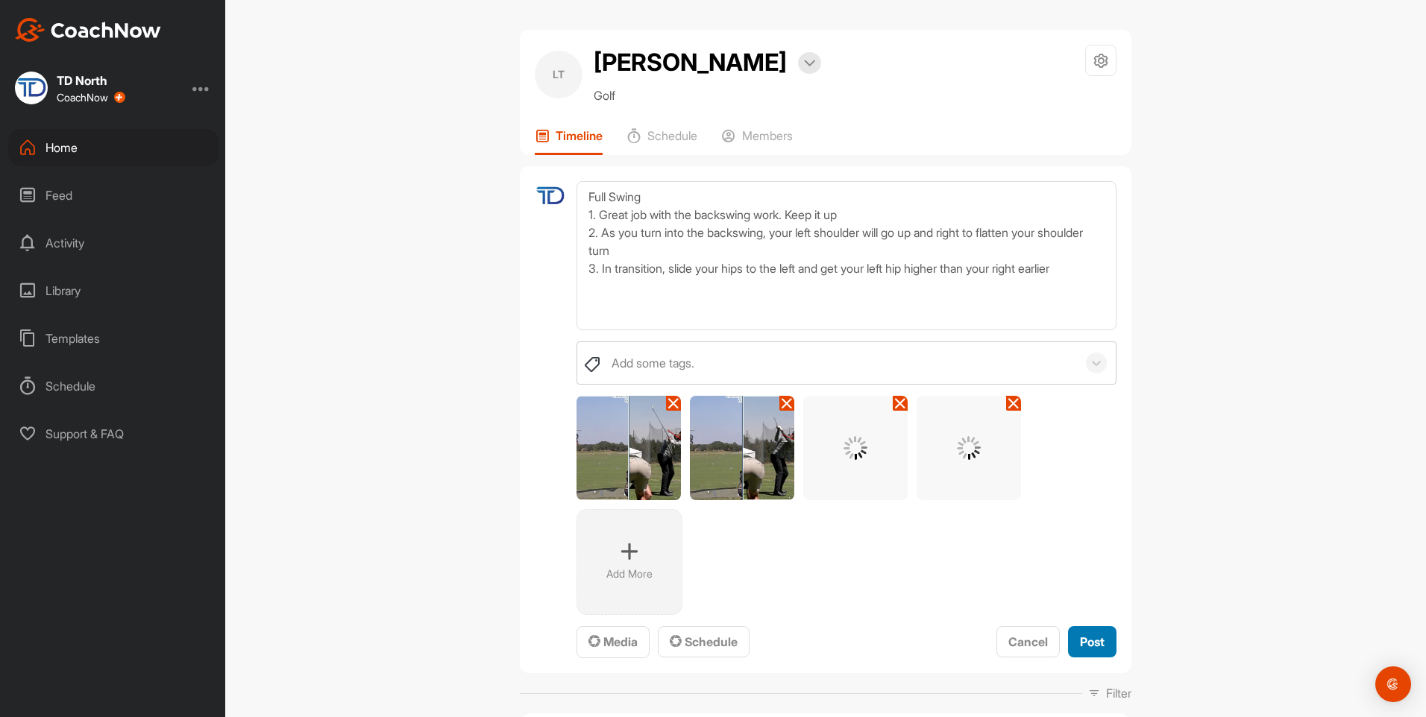 This screenshot has width=1426, height=717. I want to click on div: LT, so click(559, 75).